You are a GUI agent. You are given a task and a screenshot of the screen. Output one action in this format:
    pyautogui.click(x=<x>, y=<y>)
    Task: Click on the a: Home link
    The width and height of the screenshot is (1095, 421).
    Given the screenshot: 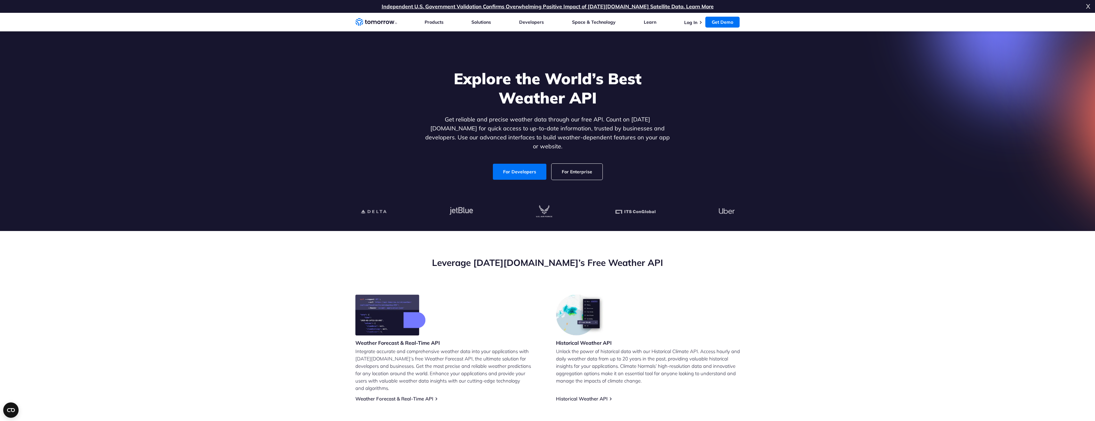 What is the action you would take?
    pyautogui.click(x=376, y=22)
    